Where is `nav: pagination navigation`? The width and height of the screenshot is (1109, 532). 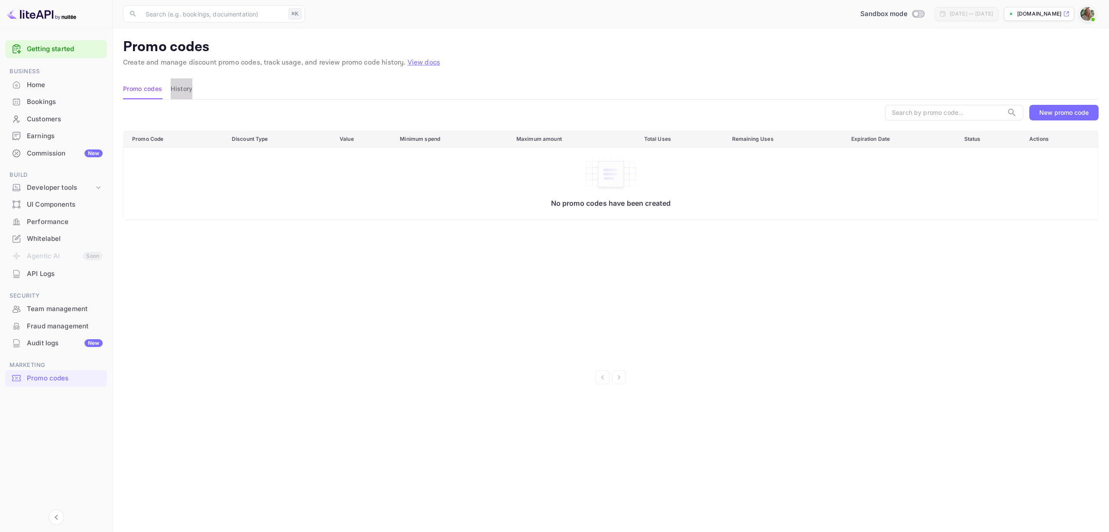
nav: pagination navigation is located at coordinates (611, 377).